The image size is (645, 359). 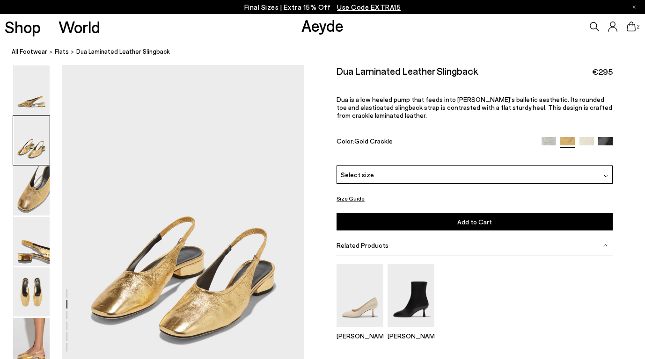 I want to click on span: €295, so click(x=602, y=72).